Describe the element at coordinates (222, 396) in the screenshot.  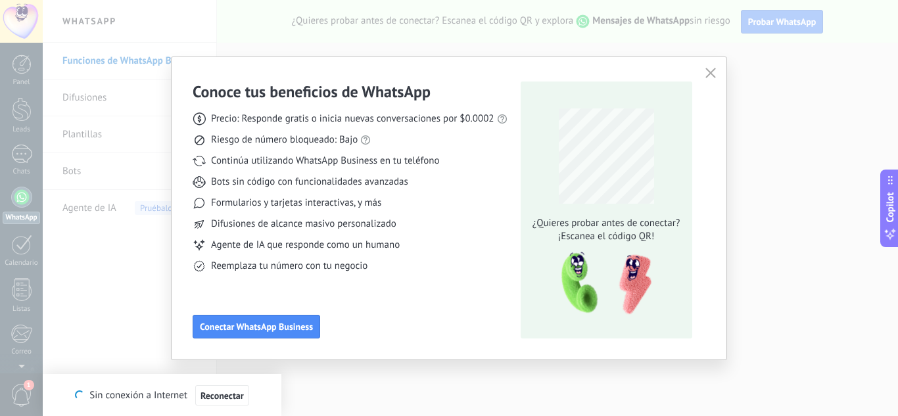
I see `button: Reconectar` at that location.